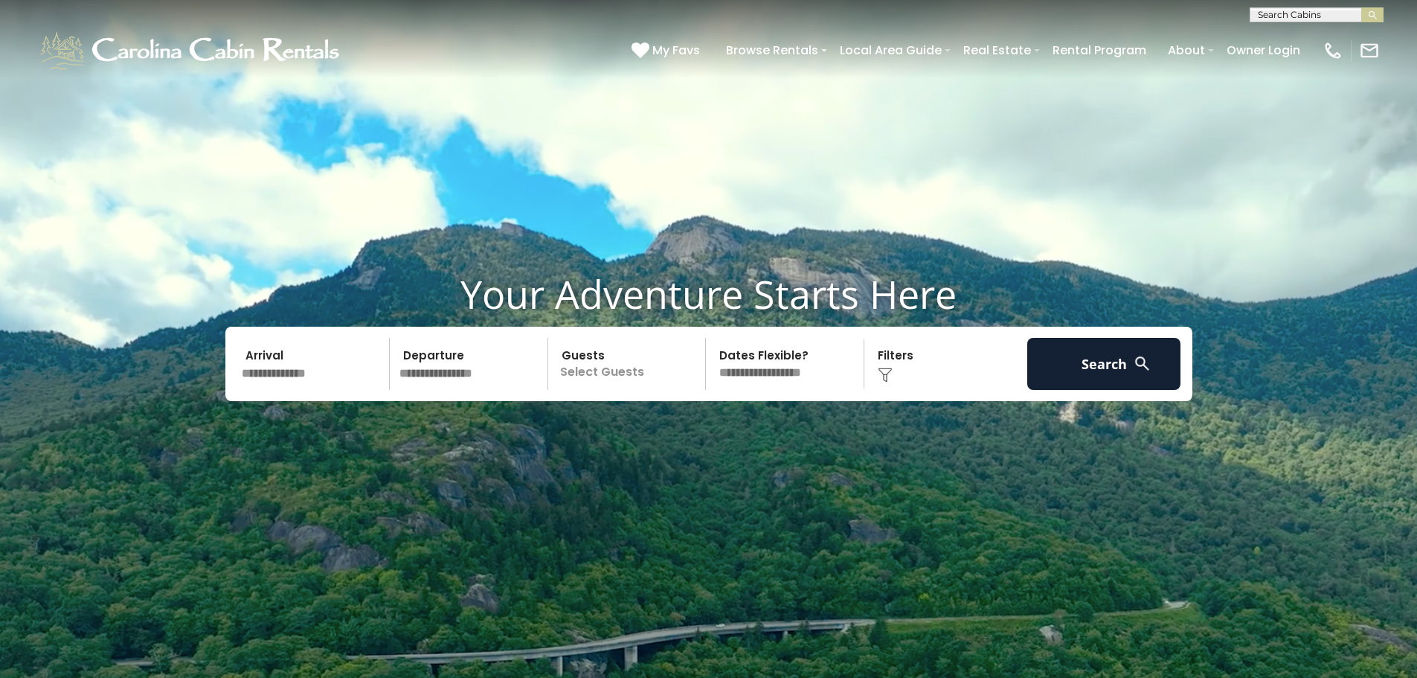 This screenshot has width=1417, height=678. Describe the element at coordinates (708, 294) in the screenshot. I see `h1: Your Adventure Starts Here` at that location.